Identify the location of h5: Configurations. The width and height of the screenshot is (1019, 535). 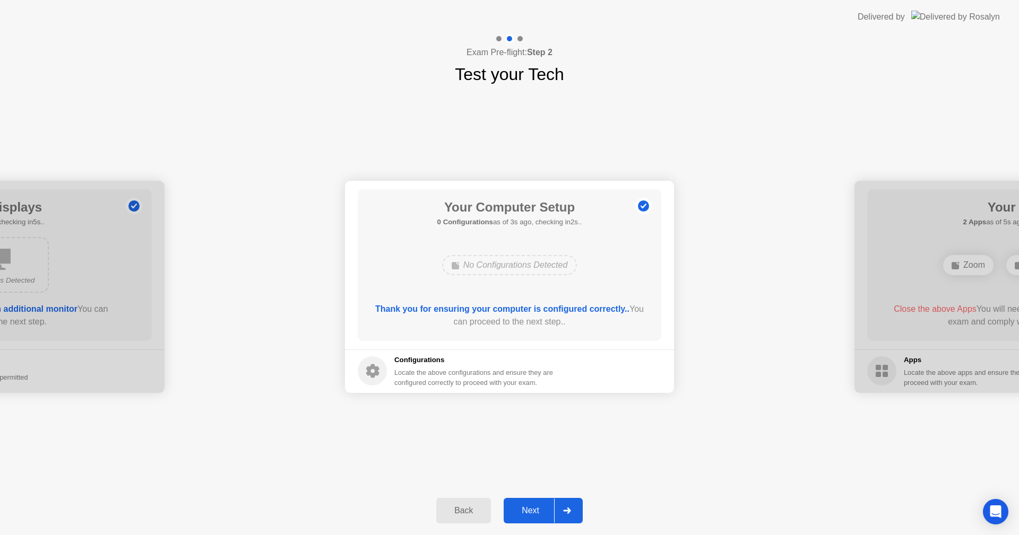
(474, 360).